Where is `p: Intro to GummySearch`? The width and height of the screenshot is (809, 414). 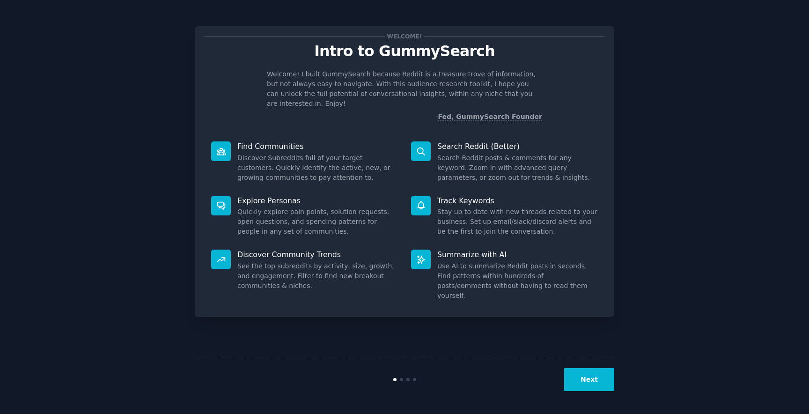 p: Intro to GummySearch is located at coordinates (404, 51).